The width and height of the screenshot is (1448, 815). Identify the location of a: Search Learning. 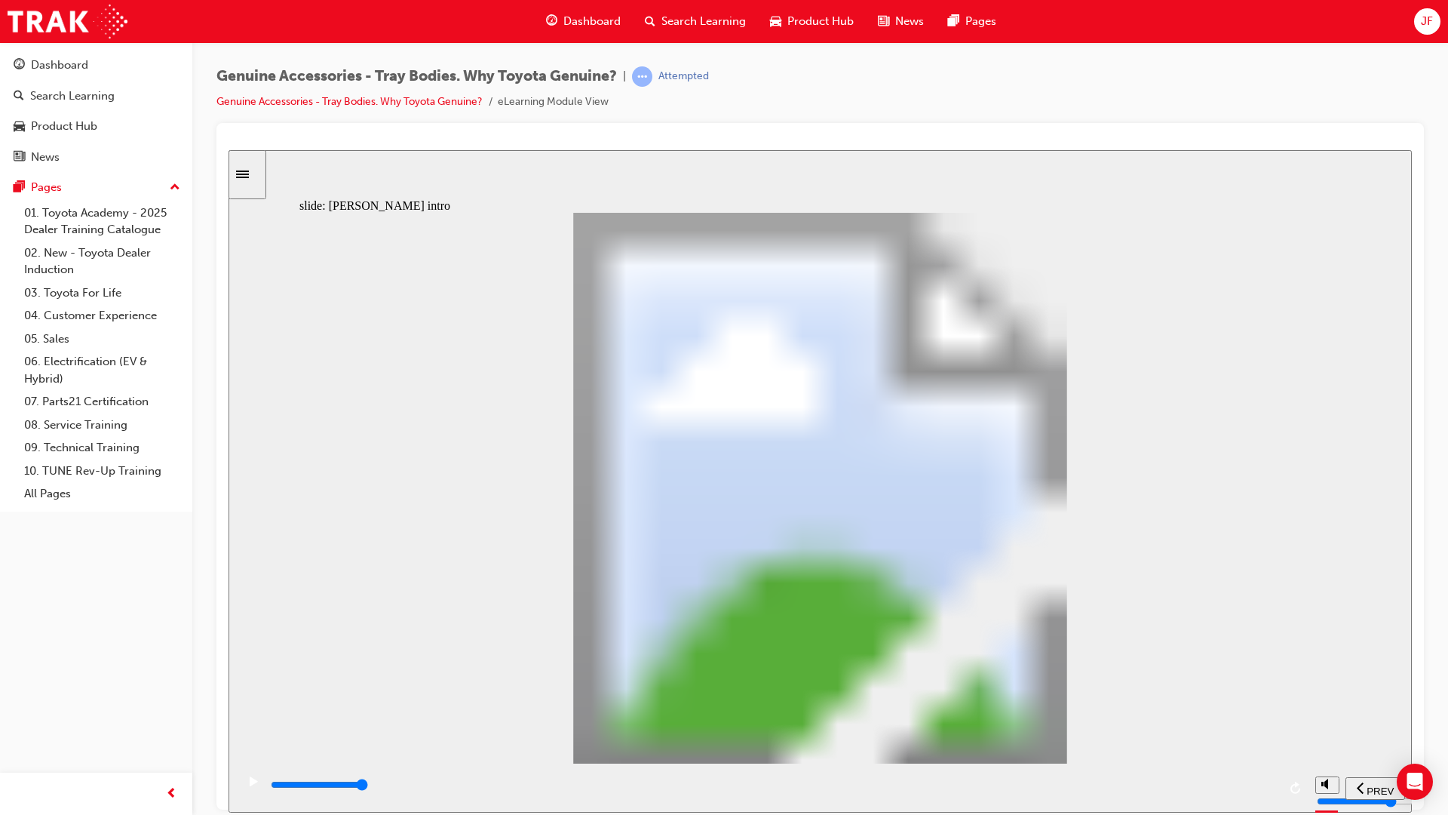
(96, 96).